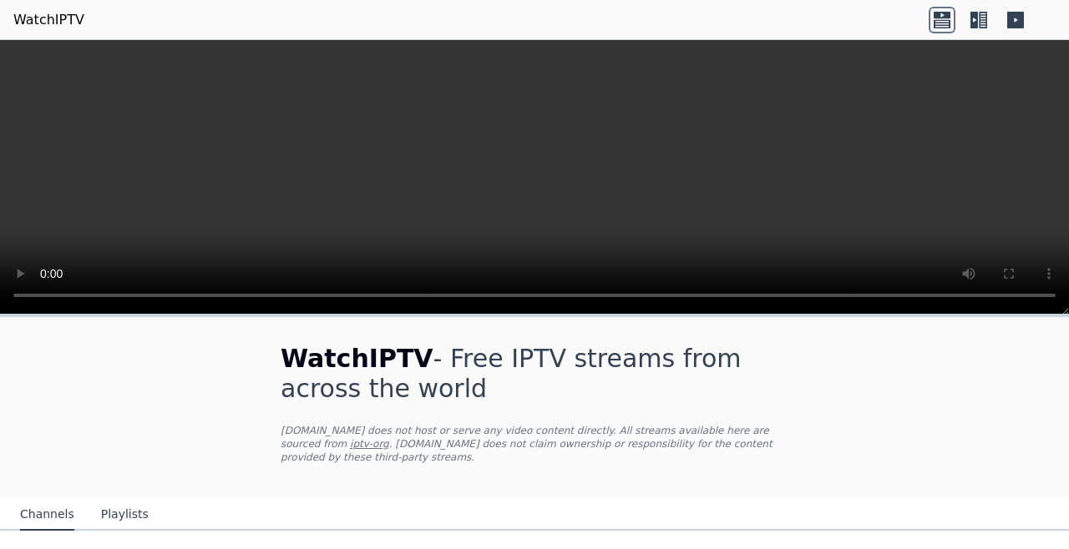 The height and width of the screenshot is (549, 1069). What do you see at coordinates (369, 444) in the screenshot?
I see `a: iptv-org` at bounding box center [369, 444].